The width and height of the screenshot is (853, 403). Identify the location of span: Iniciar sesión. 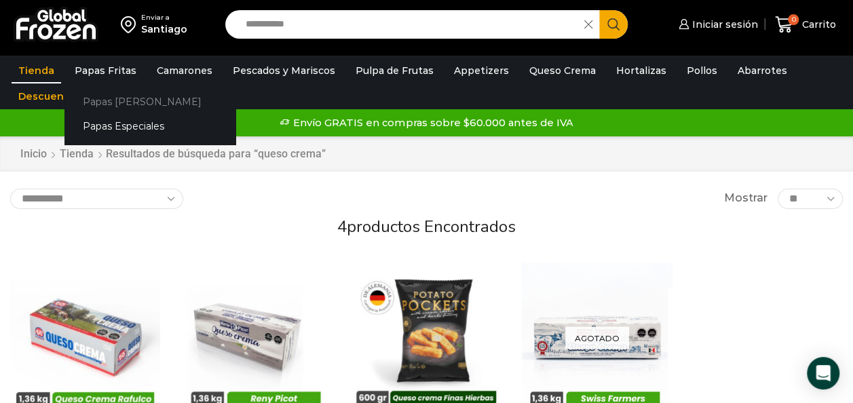
(723, 24).